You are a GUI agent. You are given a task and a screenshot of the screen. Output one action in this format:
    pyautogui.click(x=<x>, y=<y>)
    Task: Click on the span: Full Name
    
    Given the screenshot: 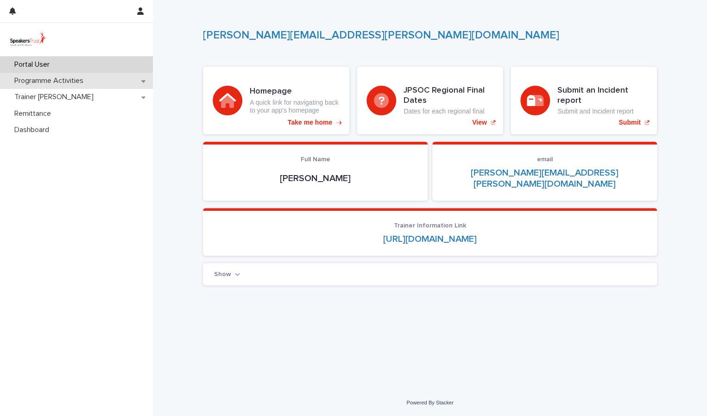 What is the action you would take?
    pyautogui.click(x=315, y=159)
    